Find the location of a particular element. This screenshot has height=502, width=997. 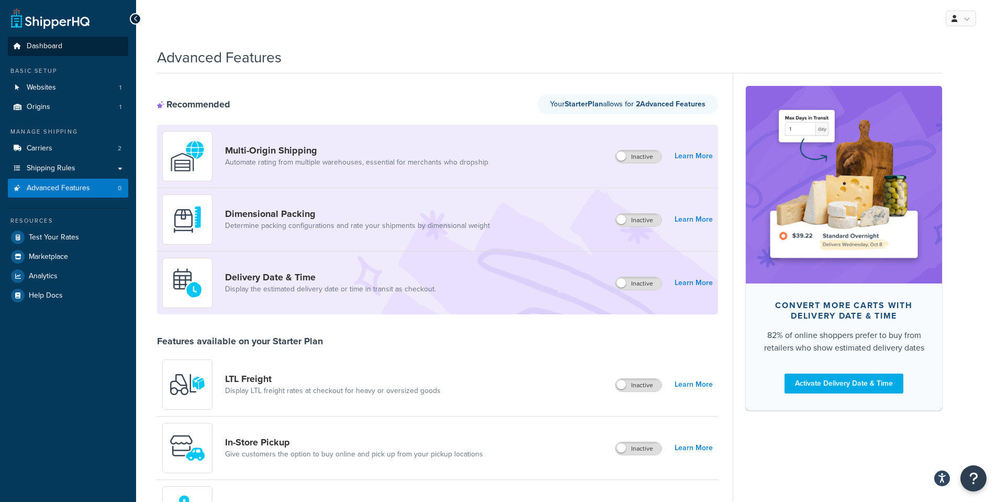

a: Carriers2 is located at coordinates (68, 148).